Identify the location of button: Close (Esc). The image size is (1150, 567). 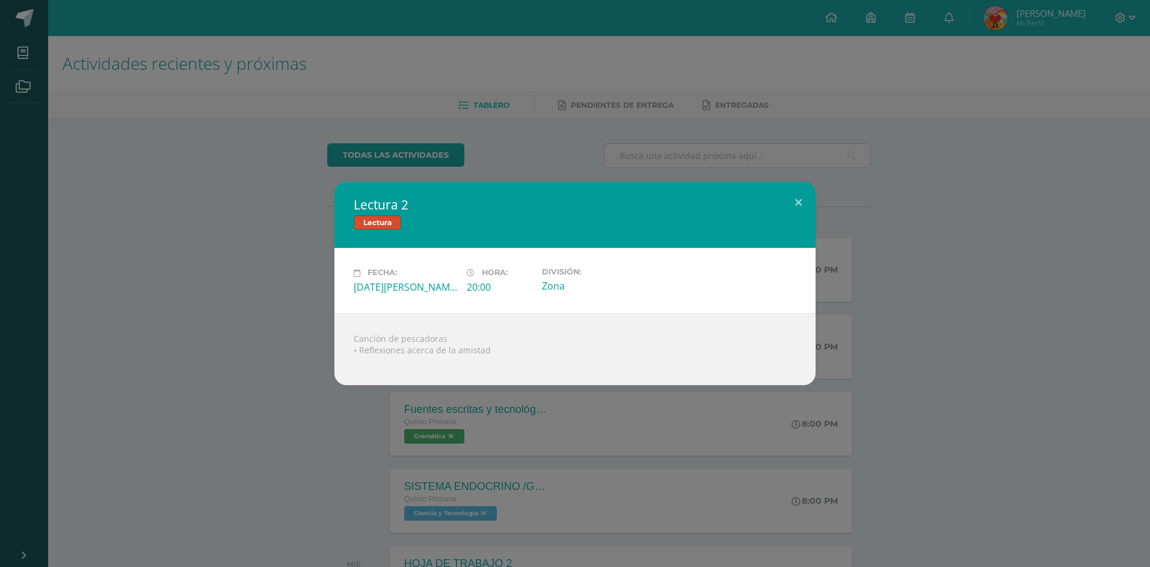
(798, 202).